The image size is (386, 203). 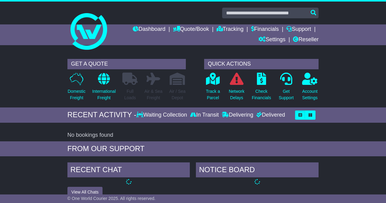 I want to click on a: Financials, so click(x=265, y=30).